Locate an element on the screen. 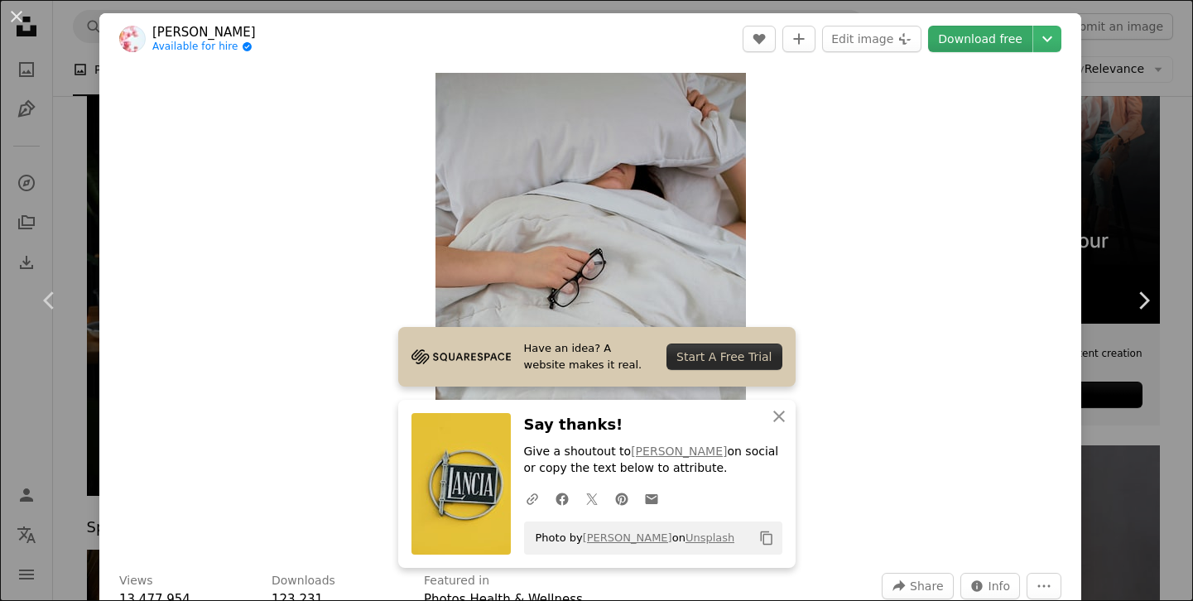 This screenshot has height=601, width=1193. a: Unsplash is located at coordinates (710, 537).